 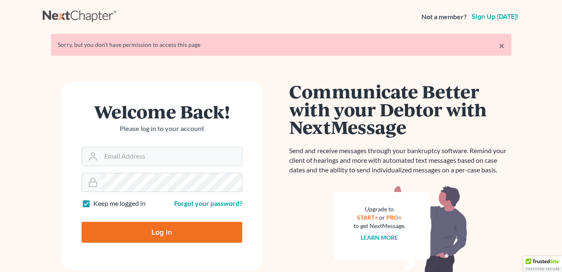 I want to click on a: START+, so click(x=367, y=217).